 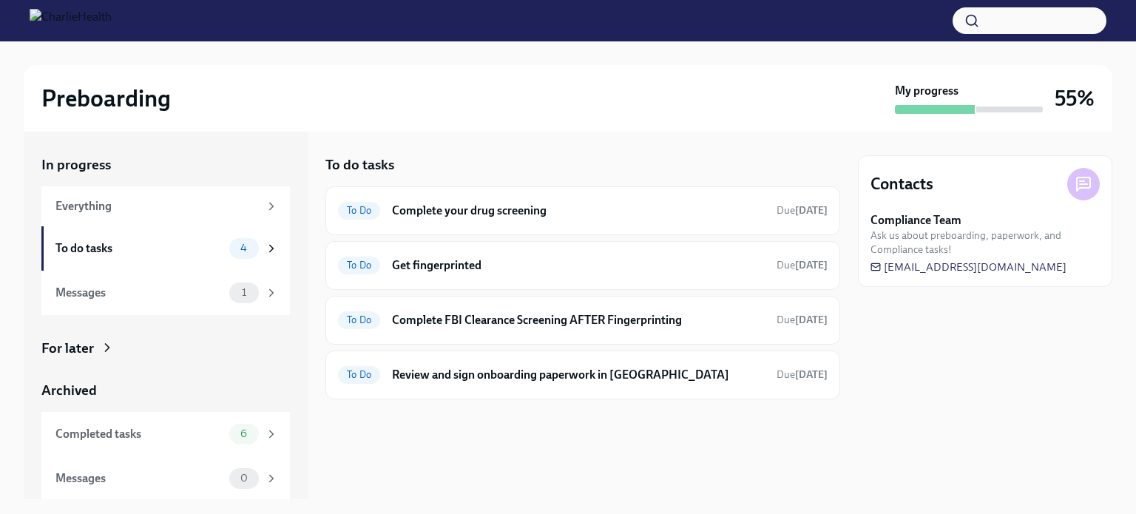 I want to click on h2: Preboarding, so click(x=106, y=98).